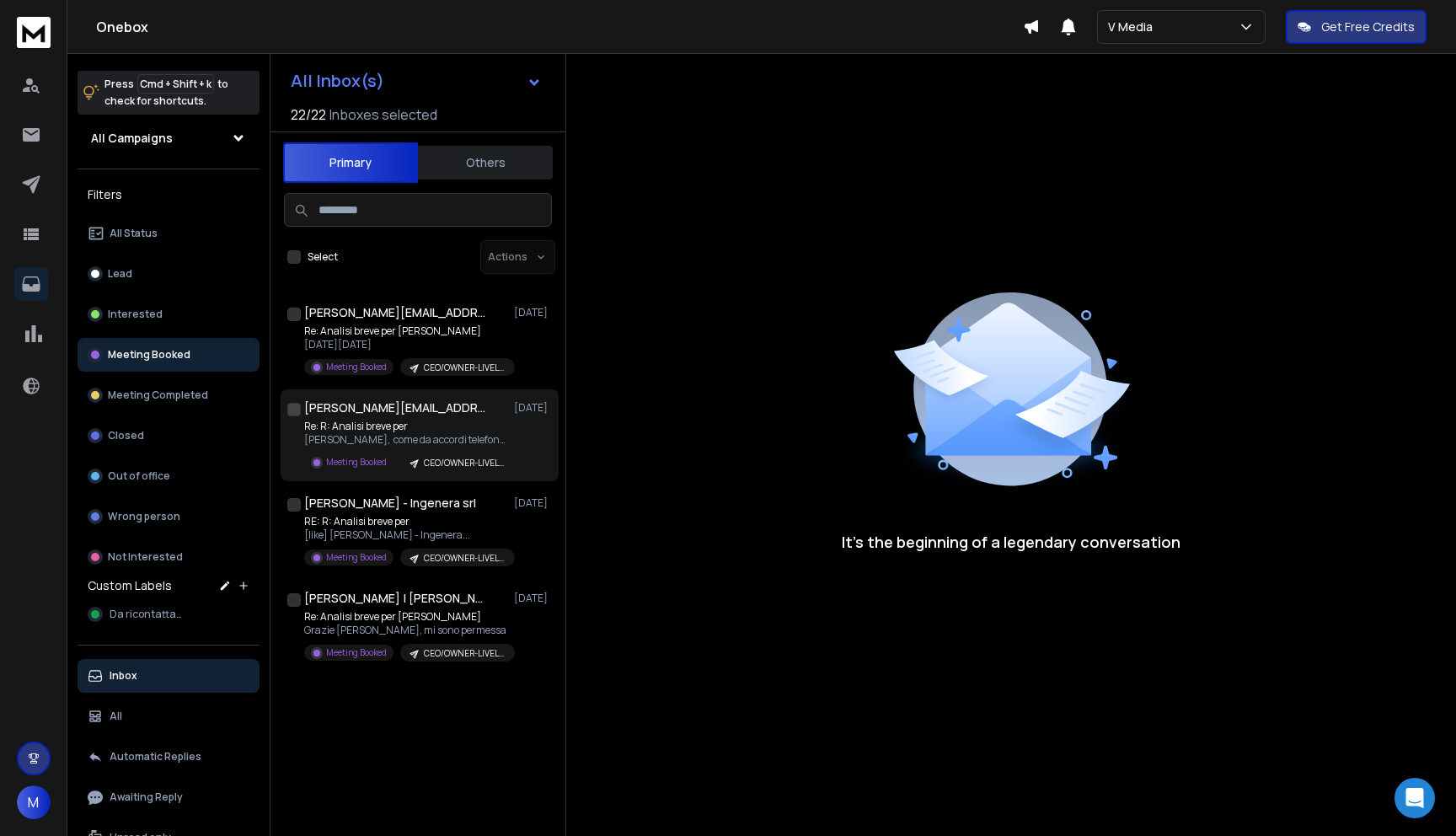 The width and height of the screenshot is (1456, 836). I want to click on h1: Onebox, so click(559, 27).